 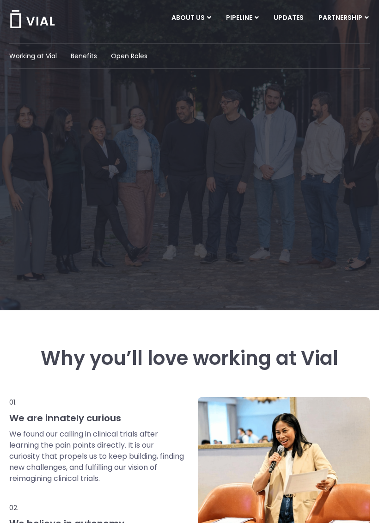 I want to click on a: PIPELINEMenu Toggle, so click(x=242, y=18).